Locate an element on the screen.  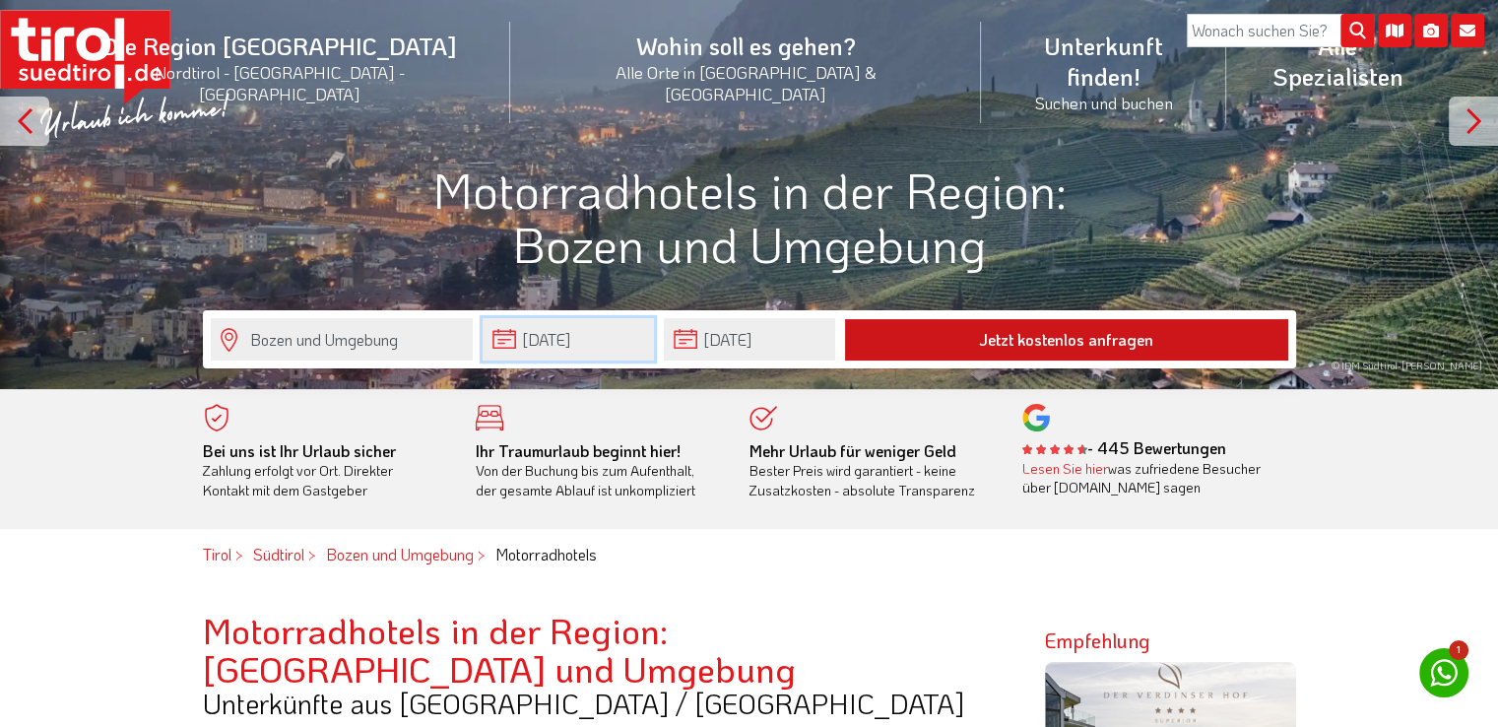
a: Alle Spezialisten is located at coordinates (1338, 61).